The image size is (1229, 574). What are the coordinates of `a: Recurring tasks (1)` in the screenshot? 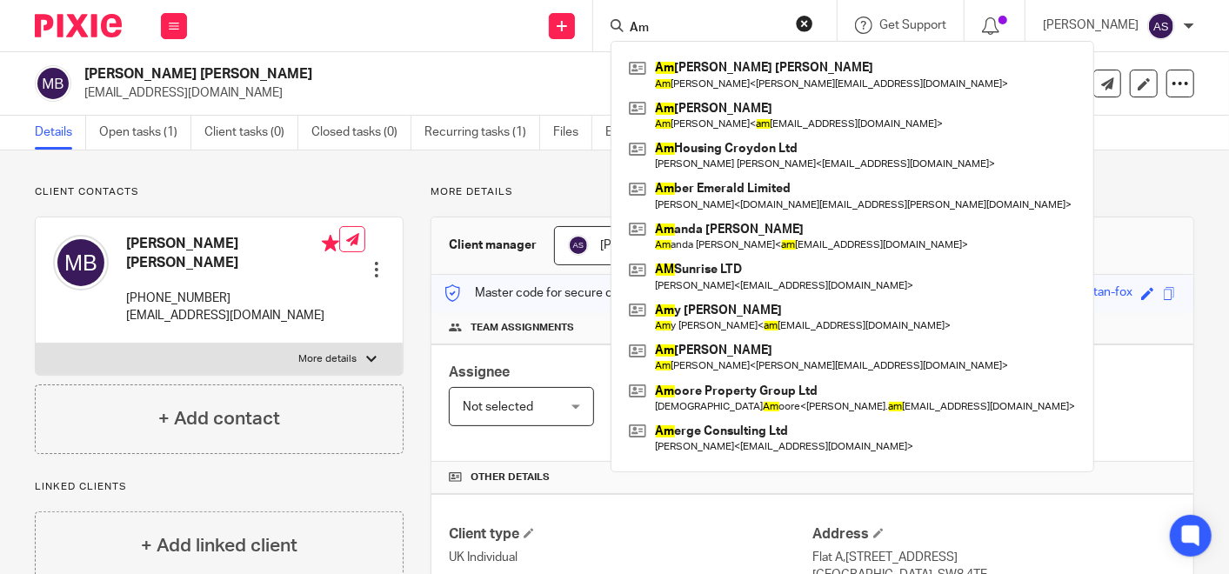 It's located at (482, 132).